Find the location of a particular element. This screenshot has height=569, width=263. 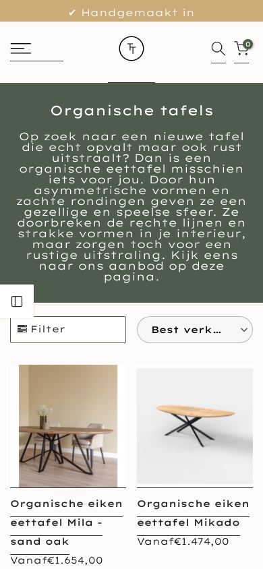

label: Best verkocht is located at coordinates (195, 330).